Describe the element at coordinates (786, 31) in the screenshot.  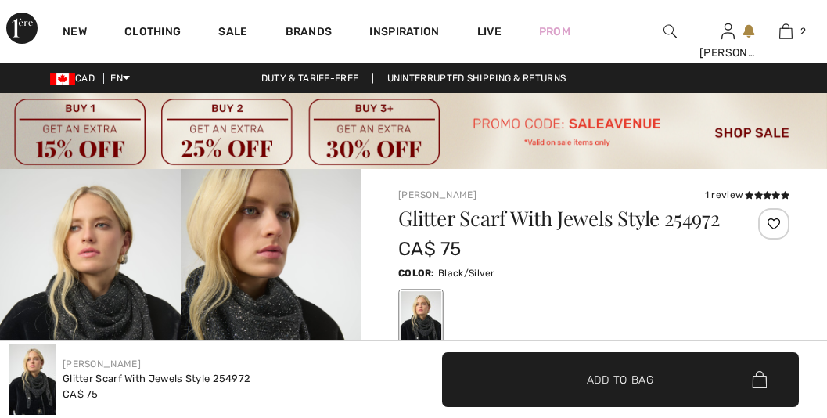
I see `a: 2` at that location.